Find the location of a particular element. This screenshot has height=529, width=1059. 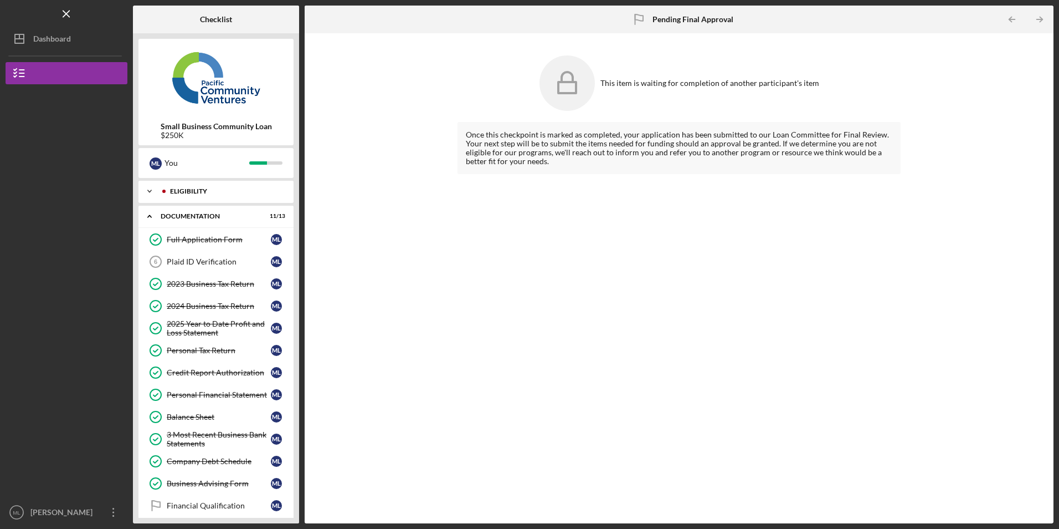

div: Eligibility is located at coordinates (225, 191).